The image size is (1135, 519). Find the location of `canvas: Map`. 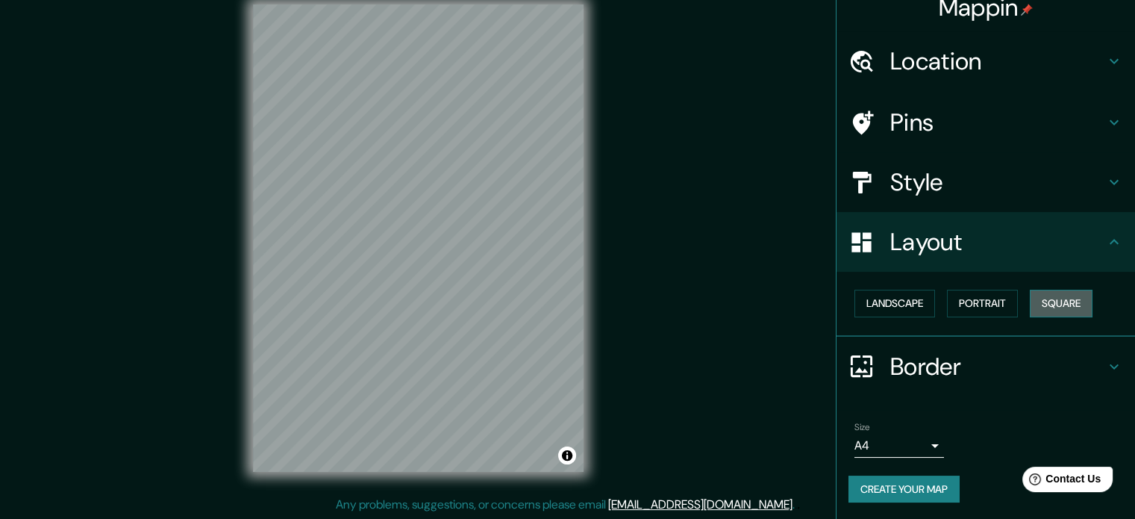

canvas: Map is located at coordinates (418, 238).